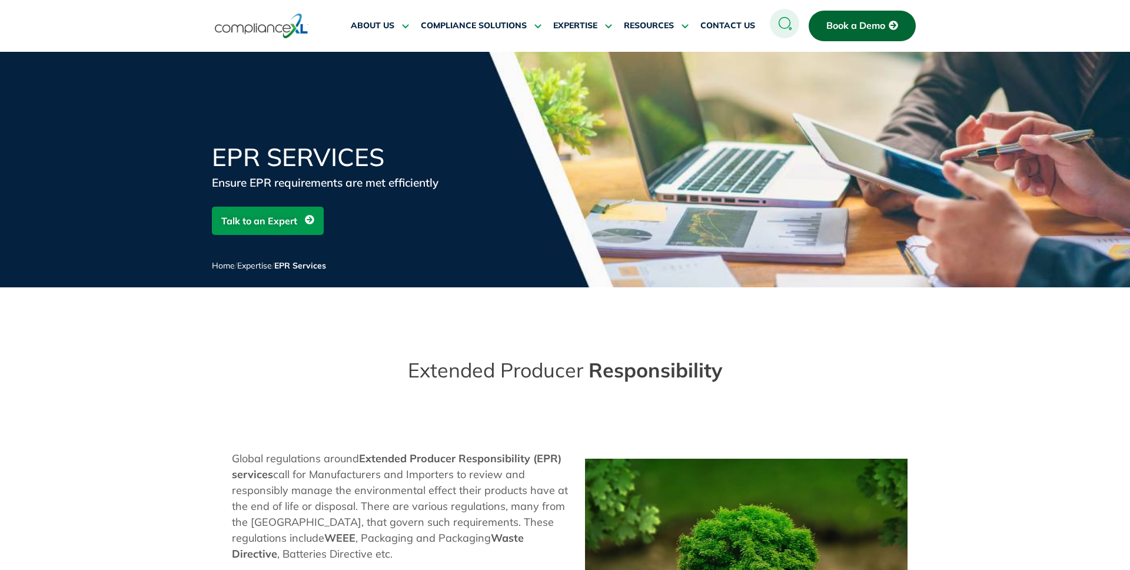 The width and height of the screenshot is (1130, 570). I want to click on a: CONTACT US, so click(727, 26).